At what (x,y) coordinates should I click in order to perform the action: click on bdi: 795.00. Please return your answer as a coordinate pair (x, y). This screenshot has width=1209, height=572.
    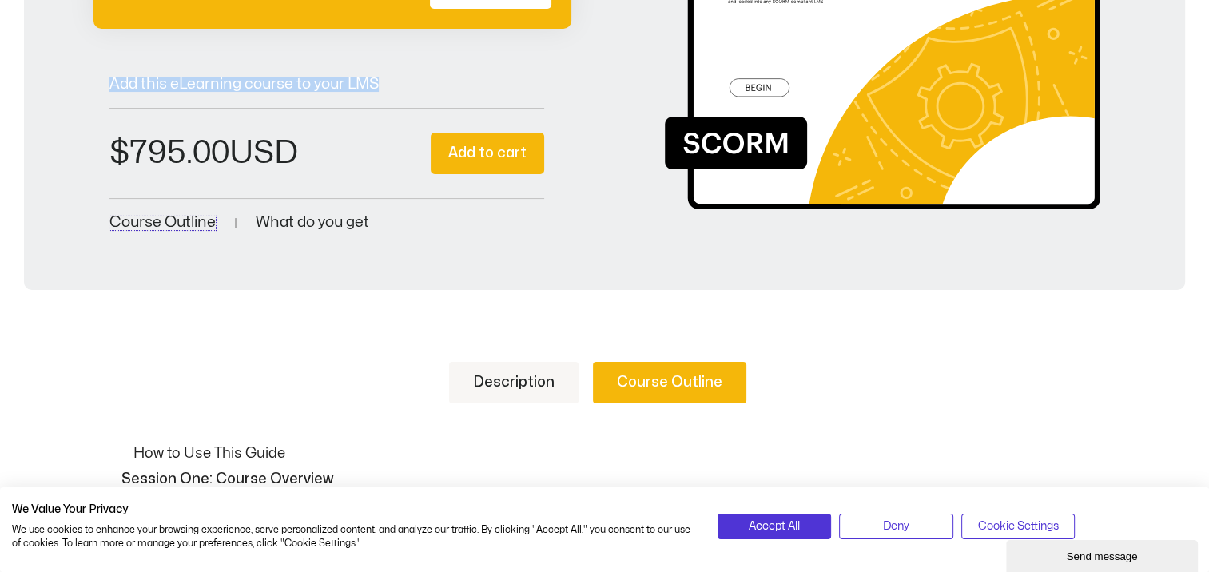
    Looking at the image, I should click on (169, 153).